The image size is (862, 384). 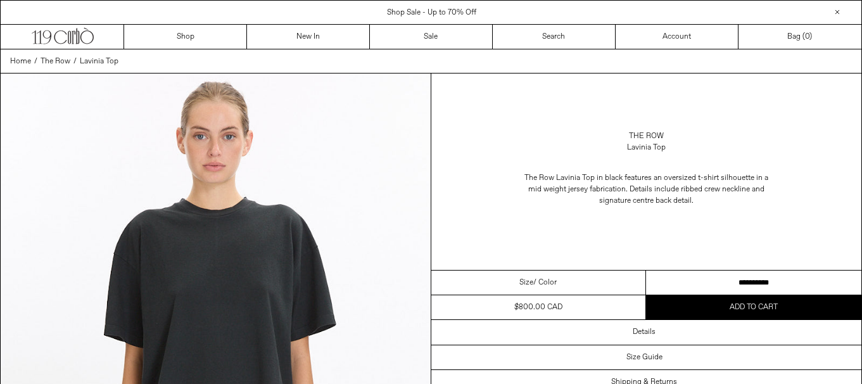 I want to click on span: Home, so click(x=20, y=61).